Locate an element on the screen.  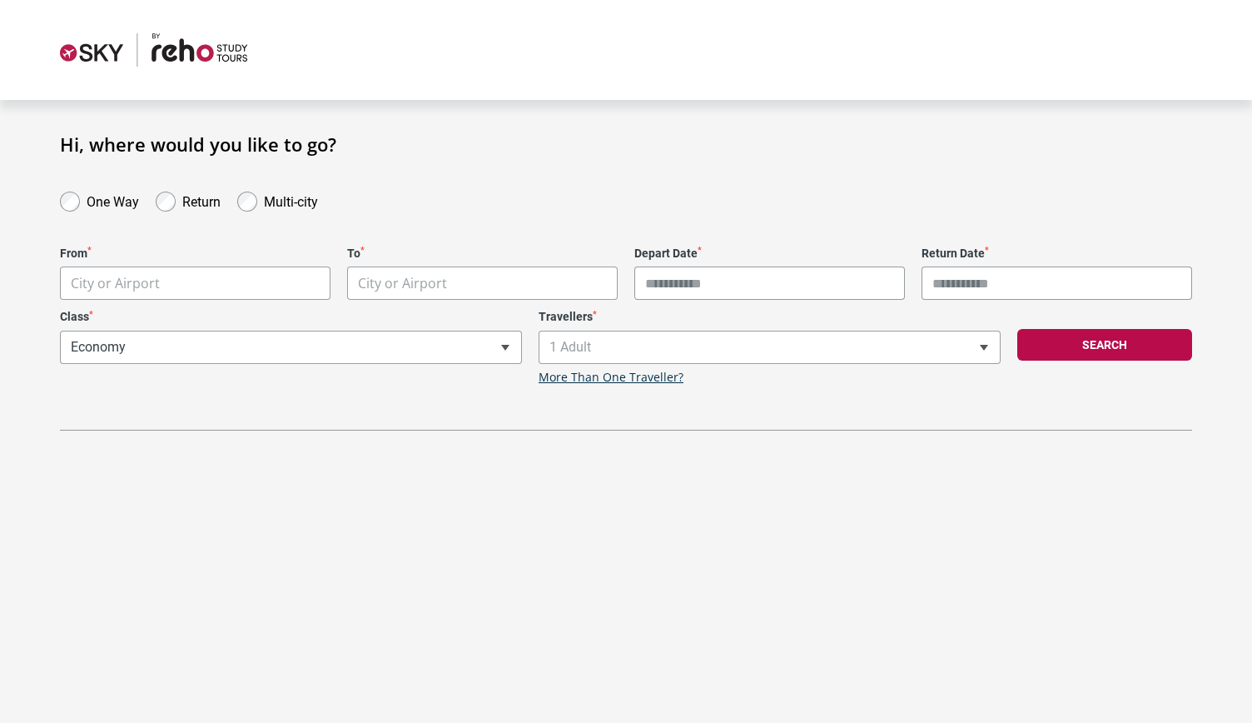
label: Return is located at coordinates (201, 200).